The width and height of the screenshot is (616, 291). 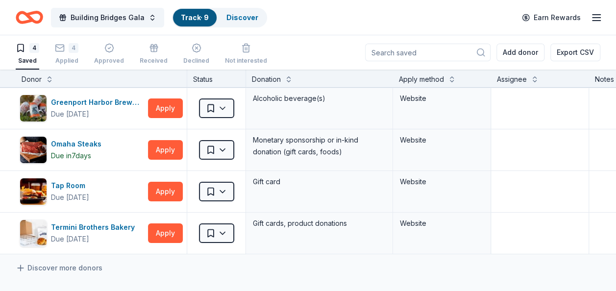 What do you see at coordinates (153, 61) in the screenshot?
I see `div: Received` at bounding box center [153, 61].